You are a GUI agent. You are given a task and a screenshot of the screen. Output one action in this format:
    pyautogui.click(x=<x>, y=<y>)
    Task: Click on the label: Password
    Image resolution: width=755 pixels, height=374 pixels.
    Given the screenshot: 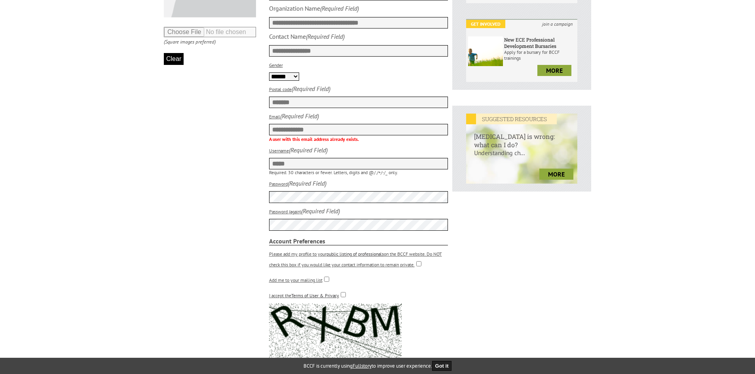 What is the action you would take?
    pyautogui.click(x=278, y=183)
    